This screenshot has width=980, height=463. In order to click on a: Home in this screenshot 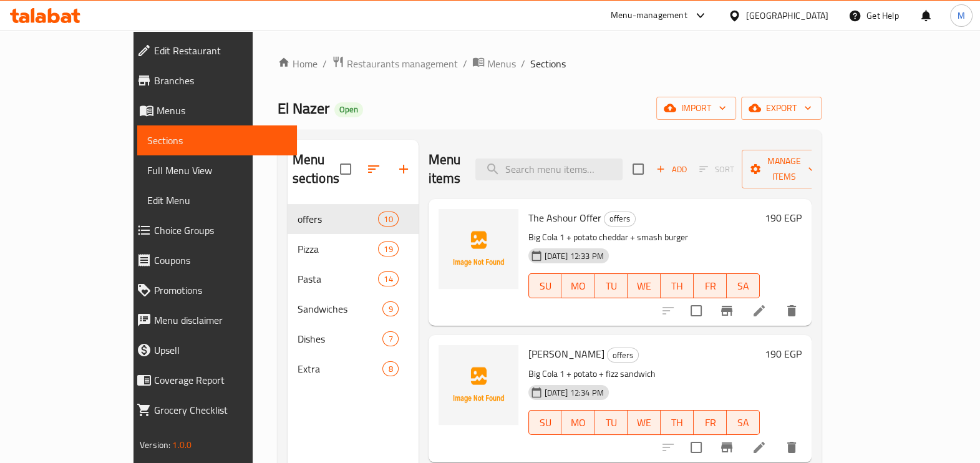, I will do `click(298, 64)`.